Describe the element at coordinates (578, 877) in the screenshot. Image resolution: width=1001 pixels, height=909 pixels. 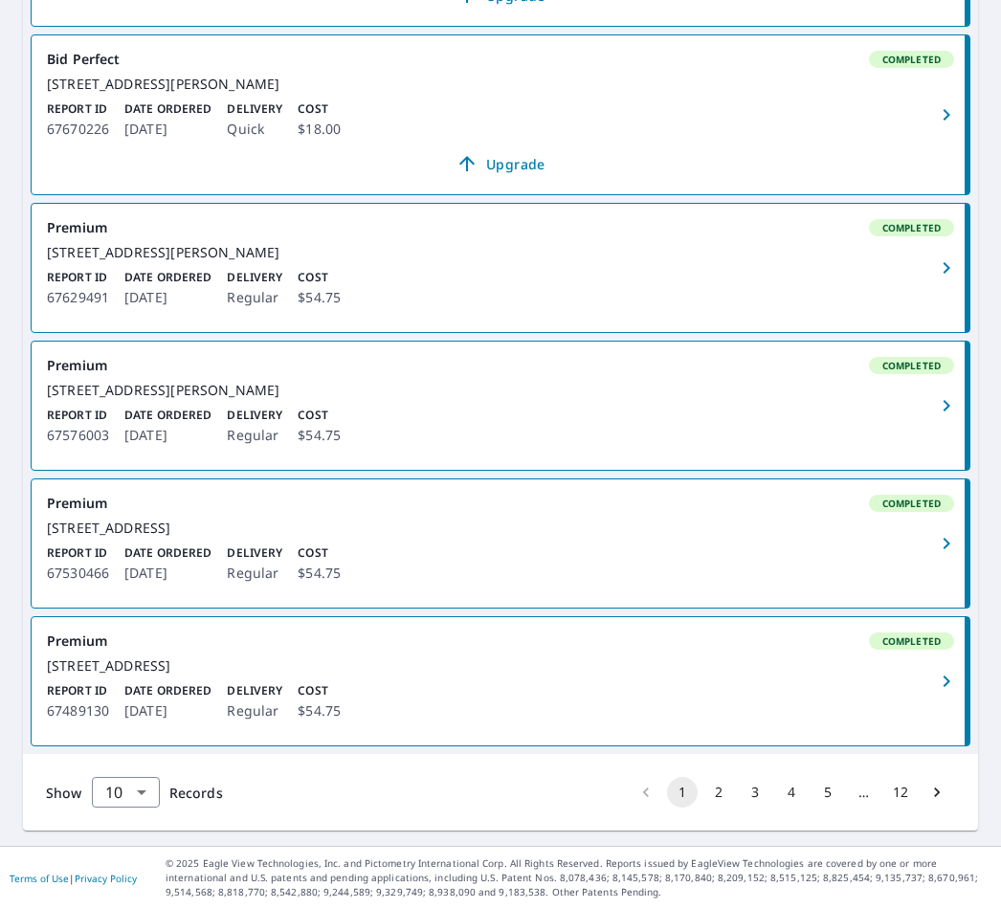
I see `p: © 2025 Eagle View Technologies, Inc. and Pictometry International Corp. All Rights Reserved. Repo...` at that location.